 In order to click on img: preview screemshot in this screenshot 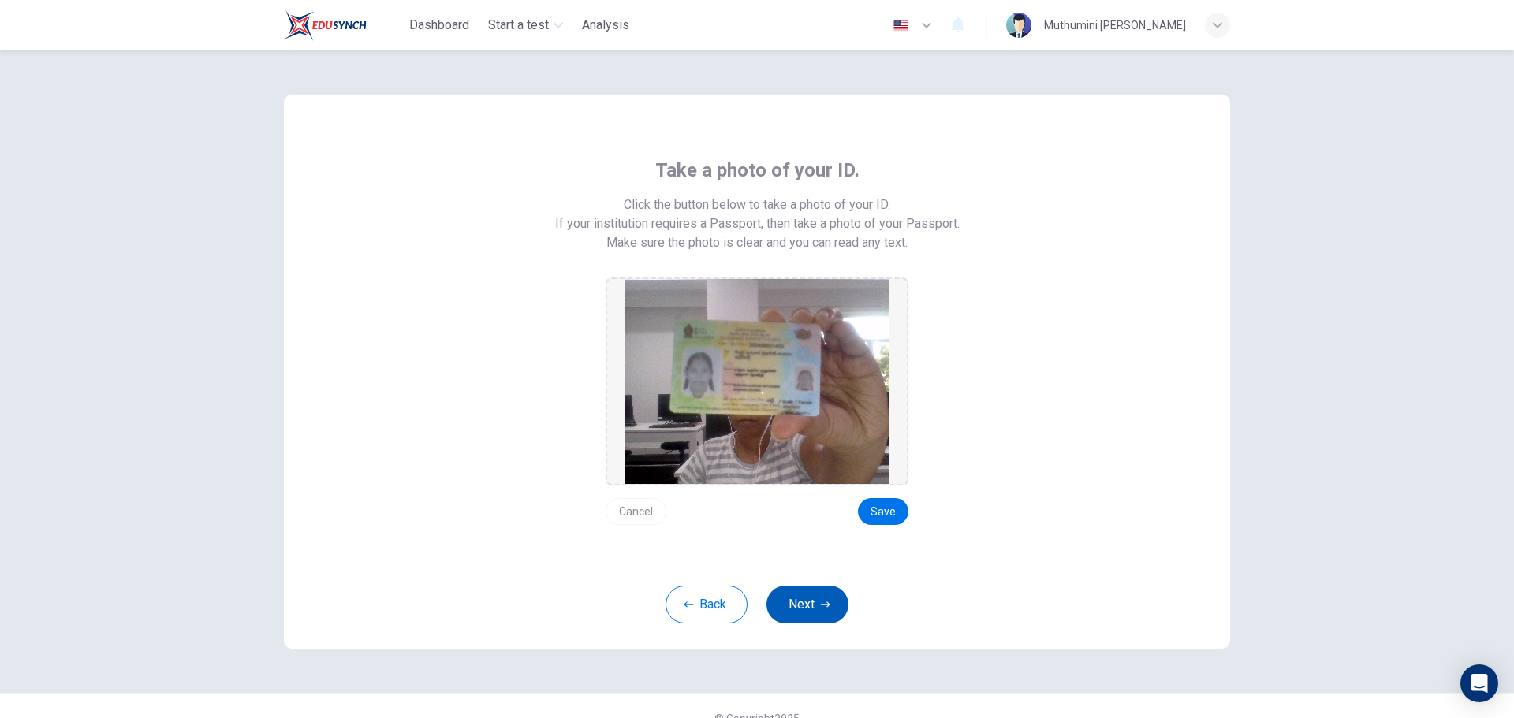, I will do `click(757, 382)`.